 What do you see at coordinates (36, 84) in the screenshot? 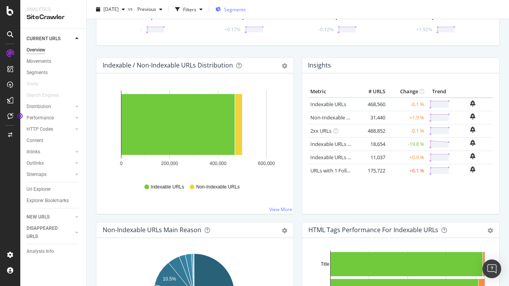
I see `a: Visits` at bounding box center [36, 84].